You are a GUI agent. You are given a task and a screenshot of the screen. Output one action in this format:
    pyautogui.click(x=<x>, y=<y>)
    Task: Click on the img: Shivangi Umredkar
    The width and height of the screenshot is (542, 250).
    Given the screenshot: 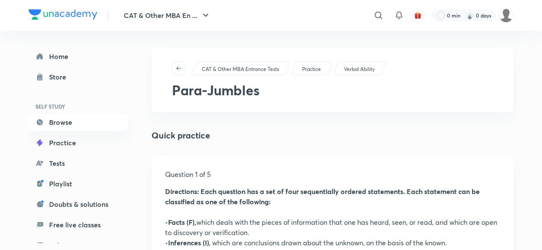 What is the action you would take?
    pyautogui.click(x=506, y=15)
    